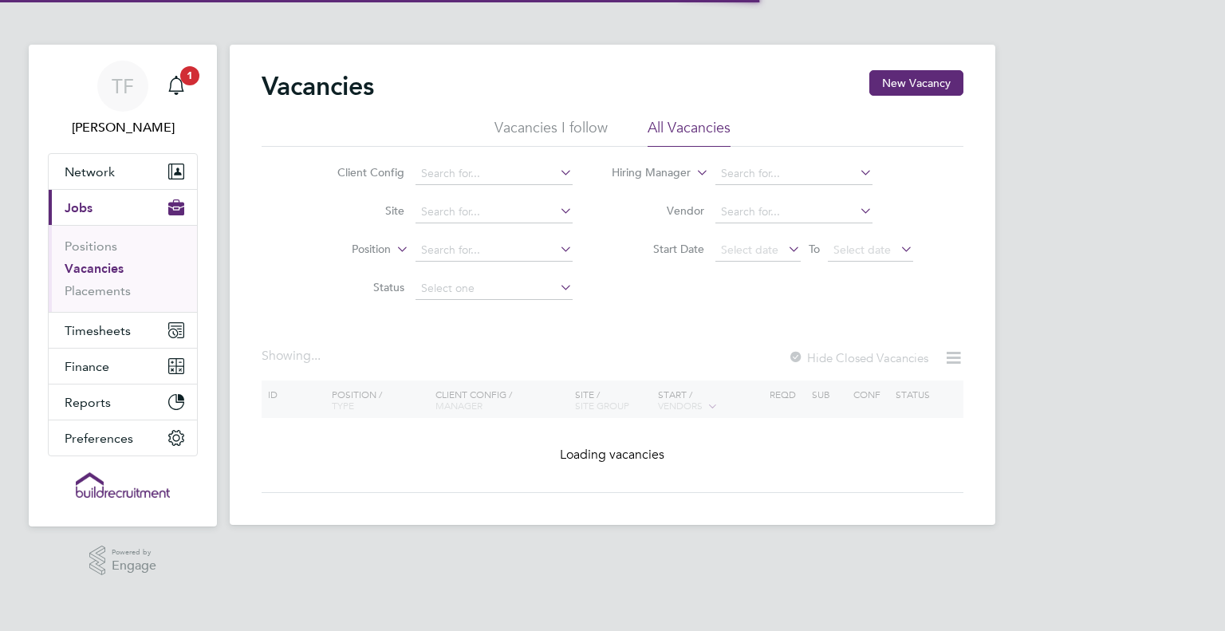  Describe the element at coordinates (88, 402) in the screenshot. I see `span: Reports` at that location.